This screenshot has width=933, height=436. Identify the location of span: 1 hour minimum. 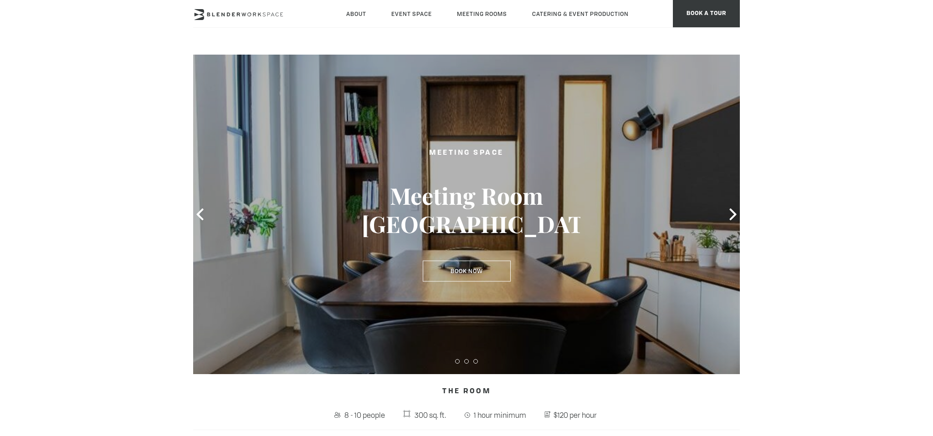
(500, 415).